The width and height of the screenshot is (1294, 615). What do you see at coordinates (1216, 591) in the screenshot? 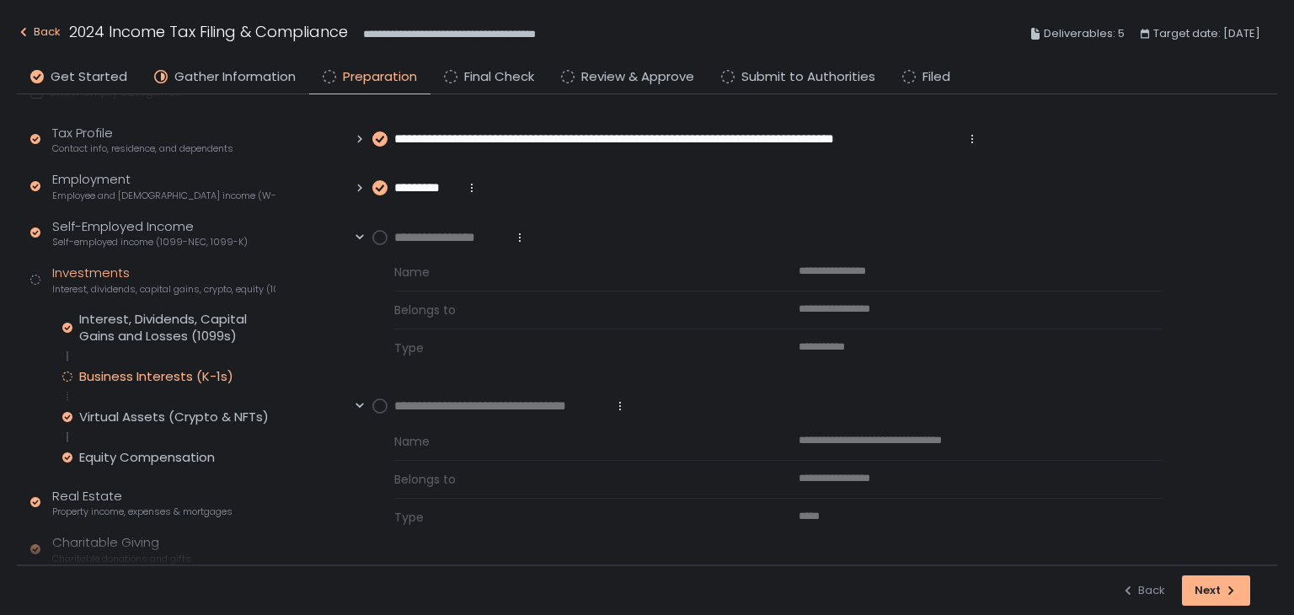
I see `div: Next` at bounding box center [1216, 591].